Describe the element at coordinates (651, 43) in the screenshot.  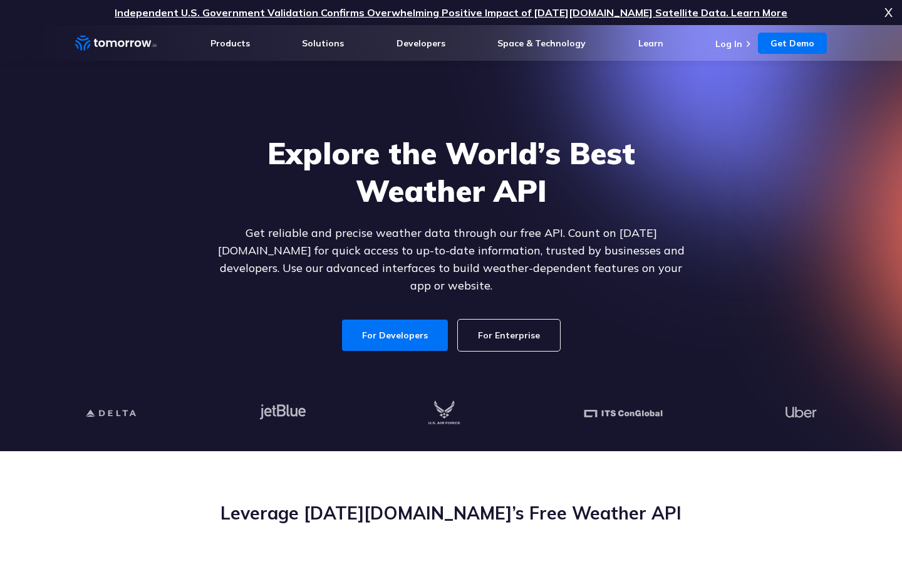
I see `a: Learn` at that location.